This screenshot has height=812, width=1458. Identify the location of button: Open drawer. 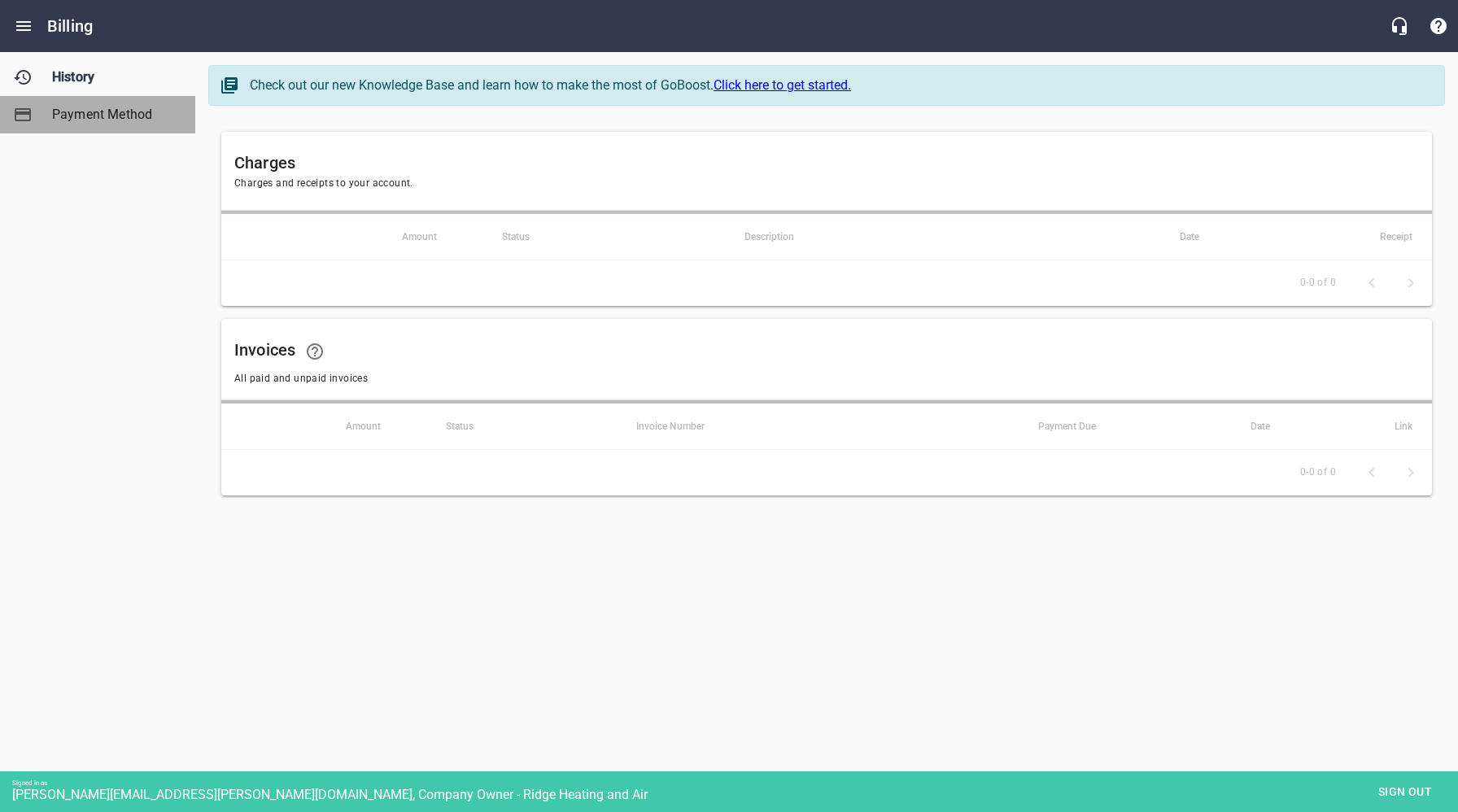
(24, 26).